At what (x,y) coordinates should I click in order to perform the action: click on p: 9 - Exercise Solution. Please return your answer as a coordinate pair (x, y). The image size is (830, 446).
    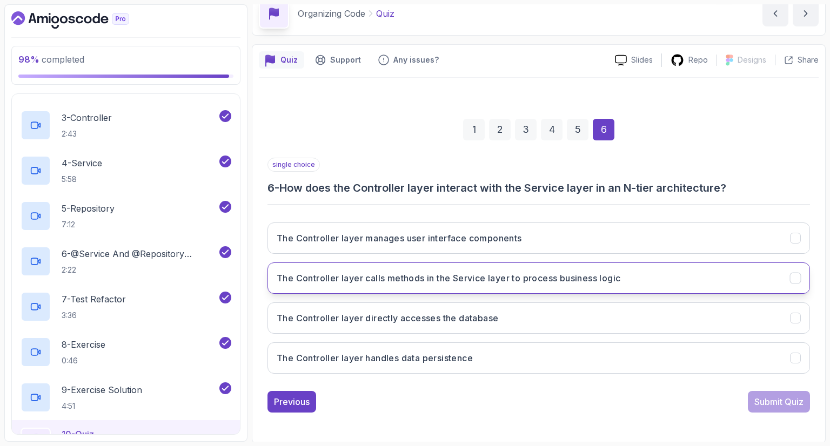
    Looking at the image, I should click on (102, 390).